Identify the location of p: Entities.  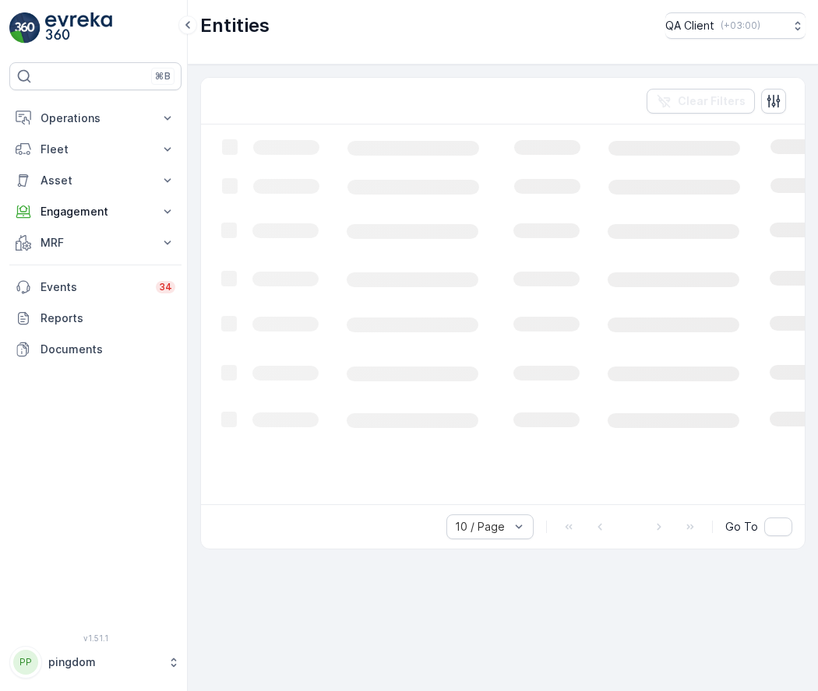
(234, 26).